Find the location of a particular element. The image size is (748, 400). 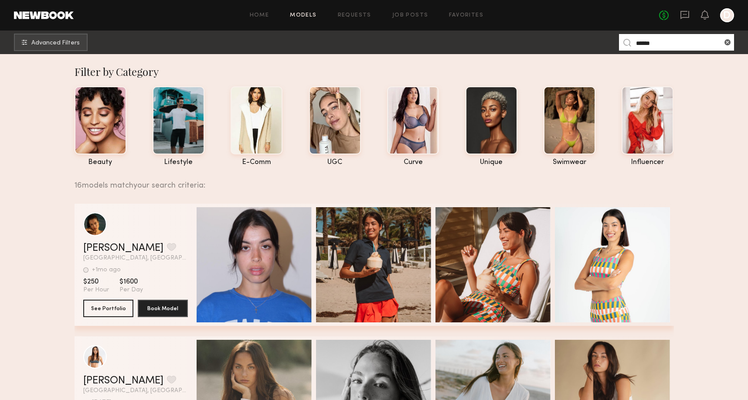

div: e-comm is located at coordinates (256, 162).